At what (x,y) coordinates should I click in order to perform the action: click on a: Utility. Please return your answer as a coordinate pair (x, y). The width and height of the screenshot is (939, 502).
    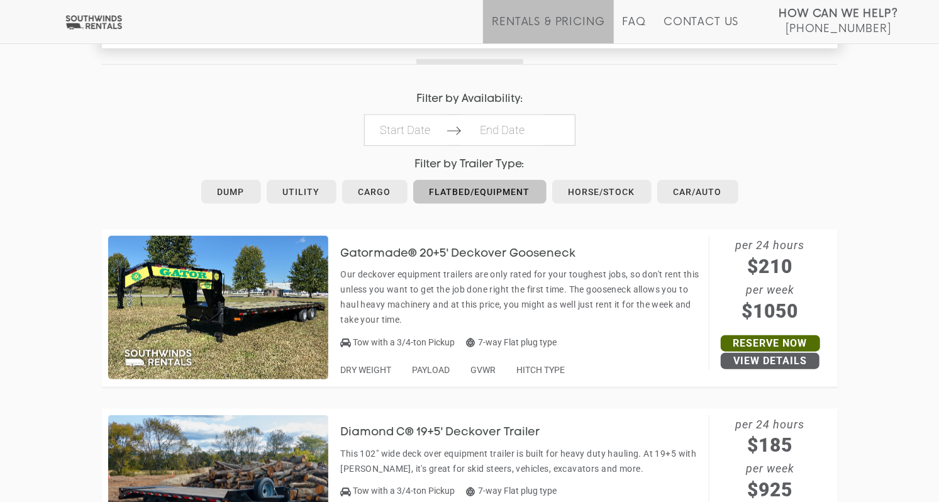
    Looking at the image, I should click on (301, 192).